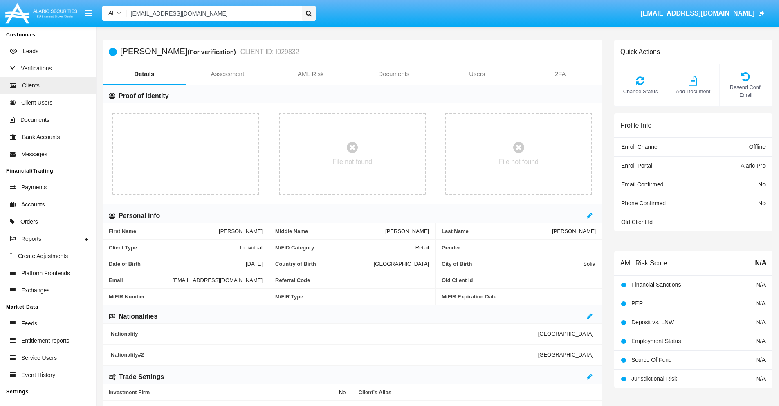  Describe the element at coordinates (269, 52) in the screenshot. I see `small: CLIENT ID: I029832` at that location.